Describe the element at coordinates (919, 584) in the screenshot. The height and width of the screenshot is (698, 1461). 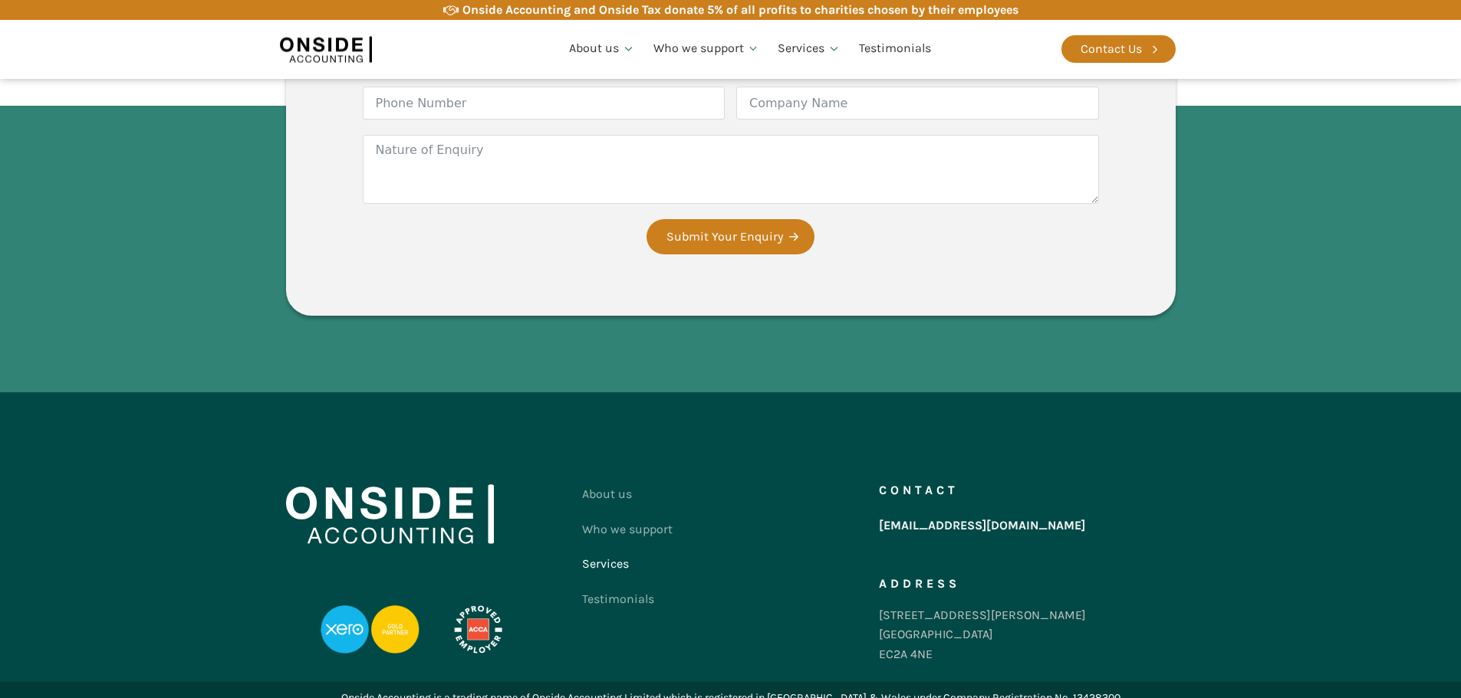
I see `h5: Address` at that location.